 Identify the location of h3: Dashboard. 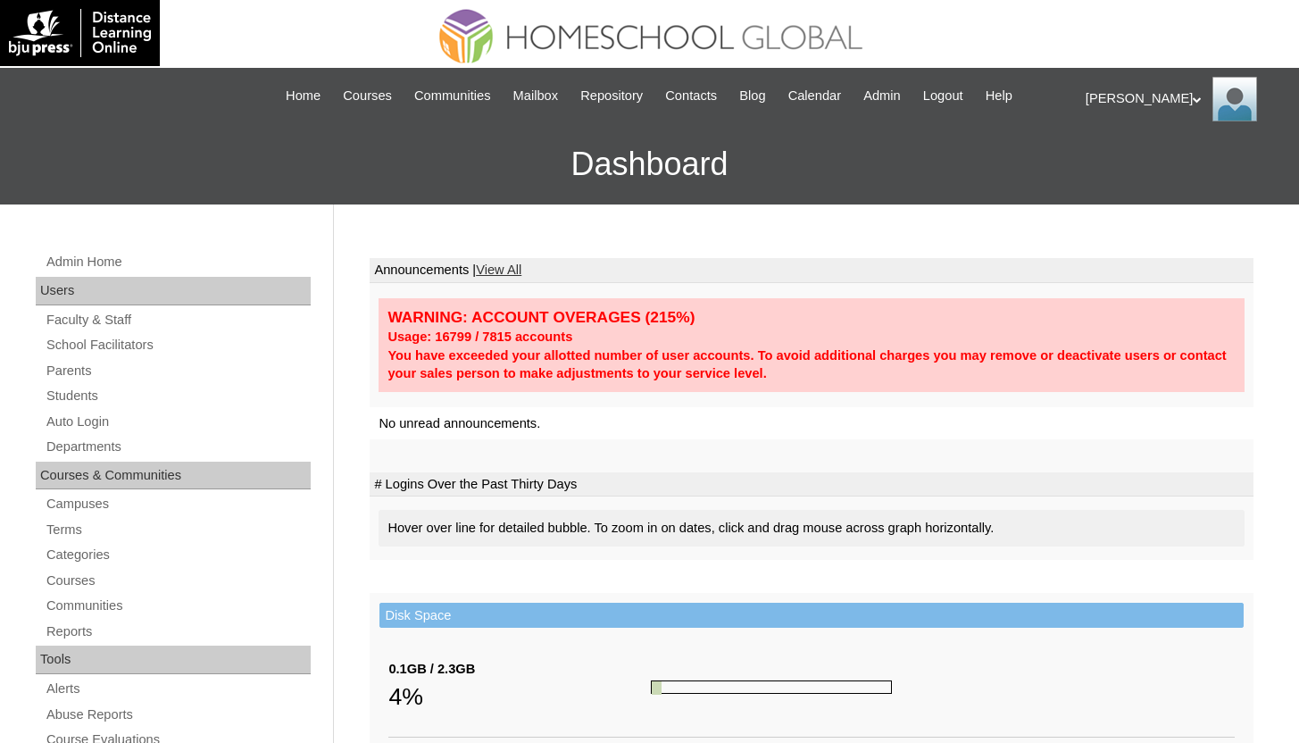
(649, 164).